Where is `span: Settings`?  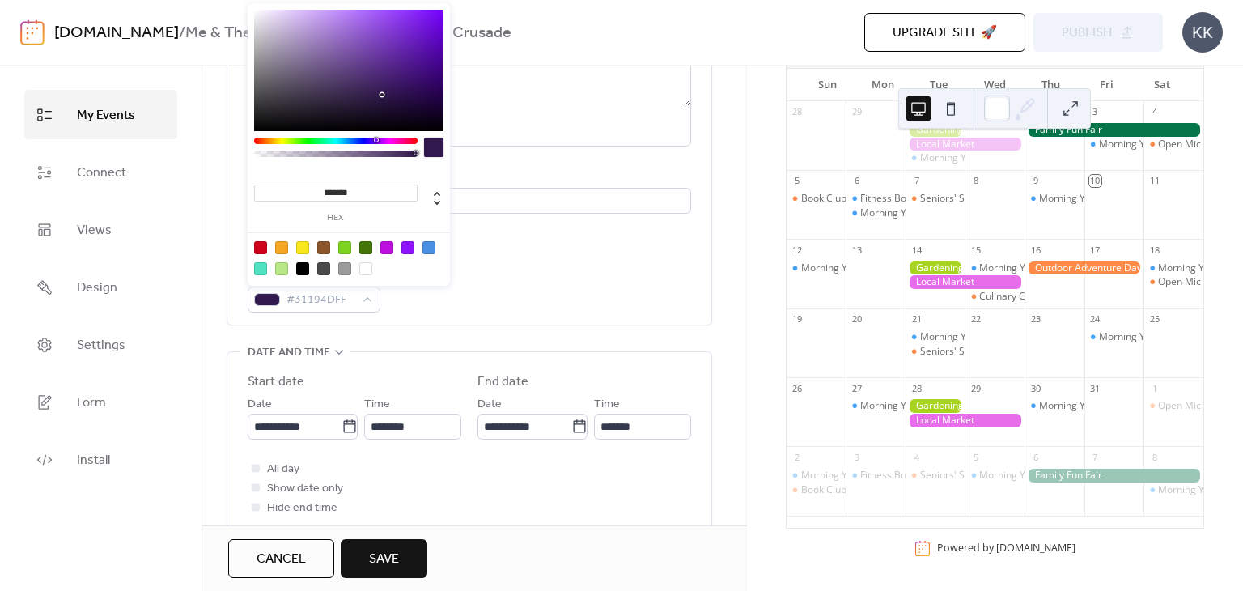 span: Settings is located at coordinates (101, 345).